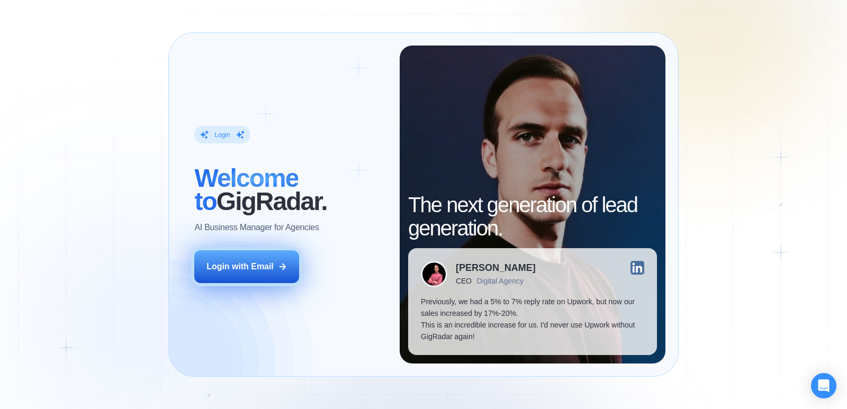  I want to click on p: AI Business Manager for Agencies, so click(256, 228).